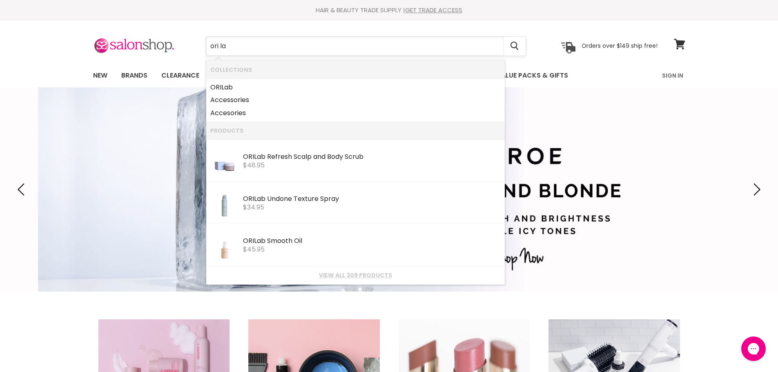  I want to click on li: Collections: ORI Lab, so click(356, 86).